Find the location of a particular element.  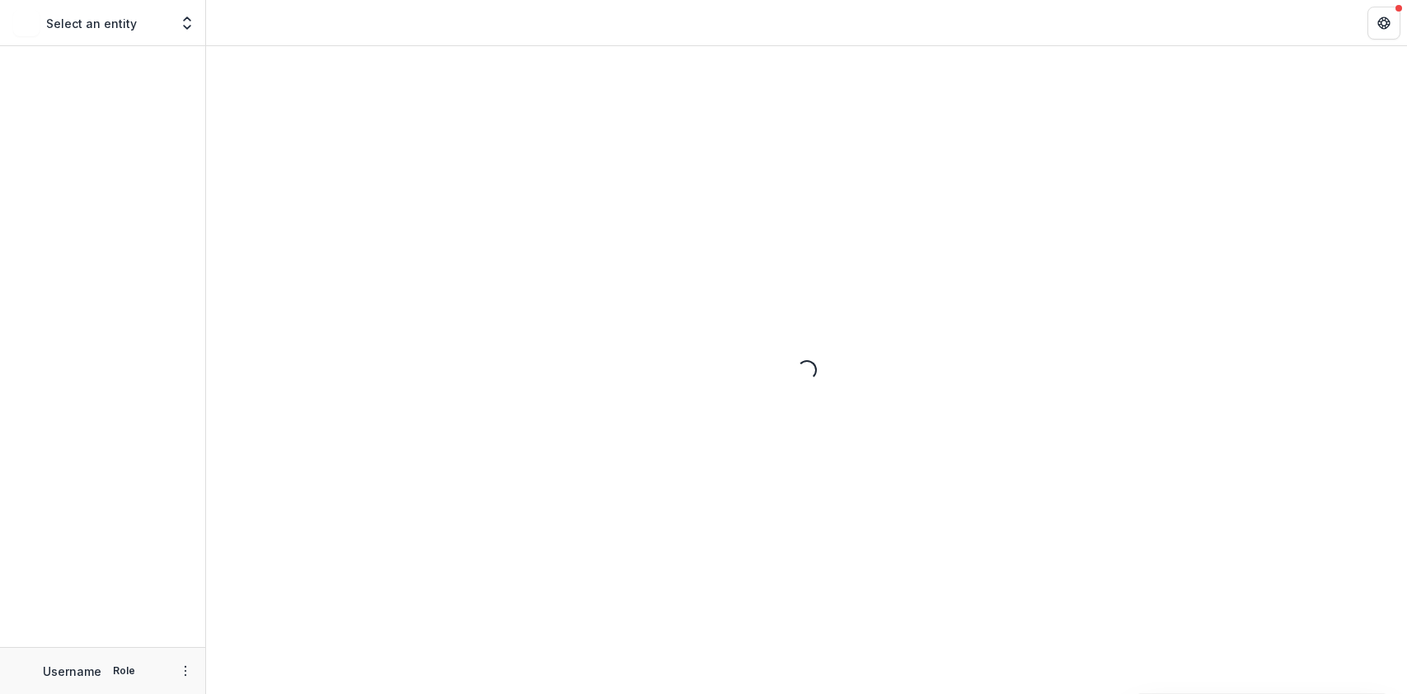

button: More is located at coordinates (186, 671).